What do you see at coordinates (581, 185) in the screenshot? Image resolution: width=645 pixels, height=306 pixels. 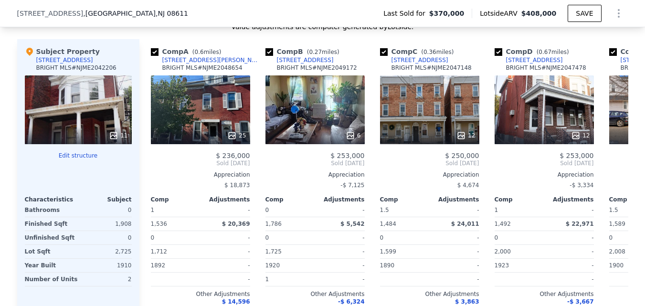 I see `span: -$ 3,334` at bounding box center [581, 185].